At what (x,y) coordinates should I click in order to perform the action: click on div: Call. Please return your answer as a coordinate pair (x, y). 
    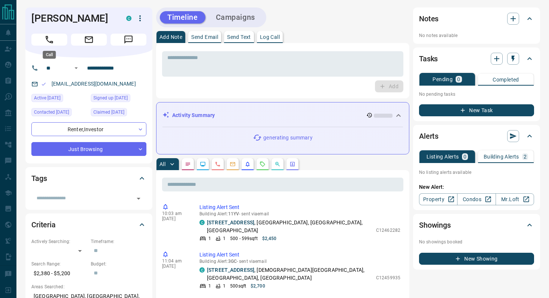
    Looking at the image, I should click on (49, 55).